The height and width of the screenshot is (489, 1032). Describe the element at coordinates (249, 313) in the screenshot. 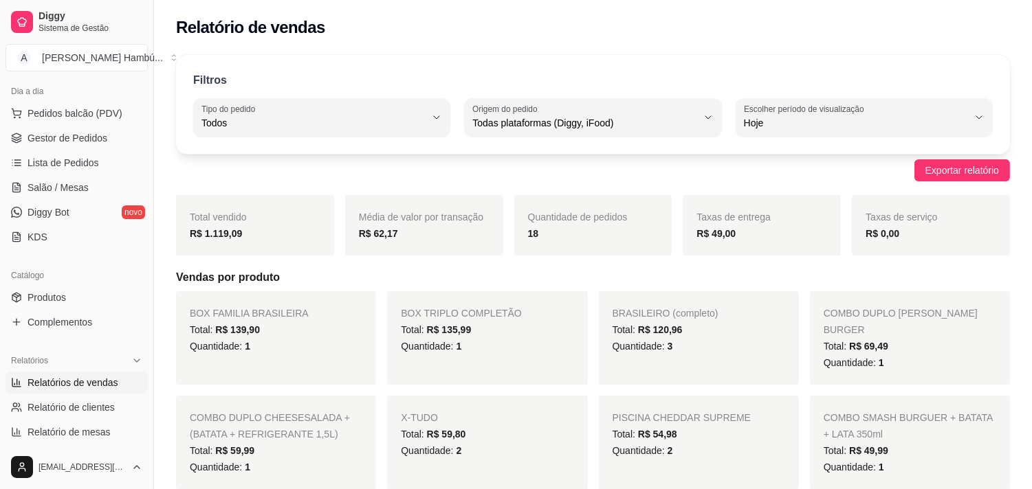

I see `span: BOX FAMILIA BRASILEIRA` at that location.